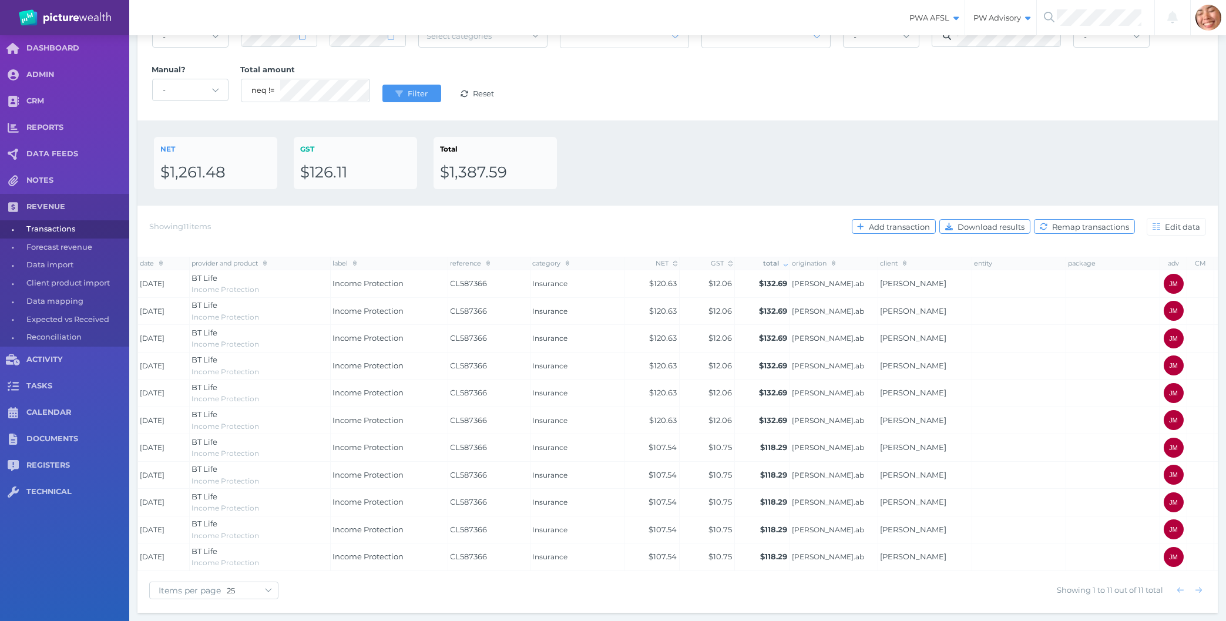 The height and width of the screenshot is (621, 1226). What do you see at coordinates (776, 263) in the screenshot?
I see `span: total` at bounding box center [776, 263].